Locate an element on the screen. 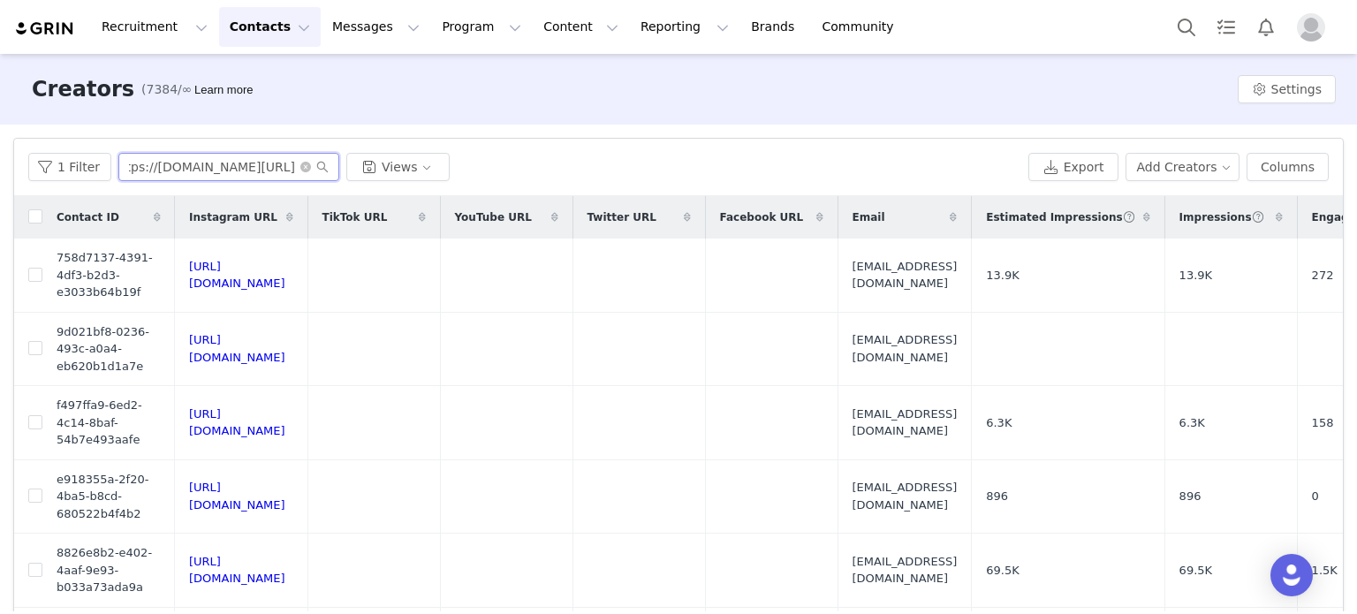 This screenshot has width=1357, height=614. button: Search is located at coordinates (1186, 27).